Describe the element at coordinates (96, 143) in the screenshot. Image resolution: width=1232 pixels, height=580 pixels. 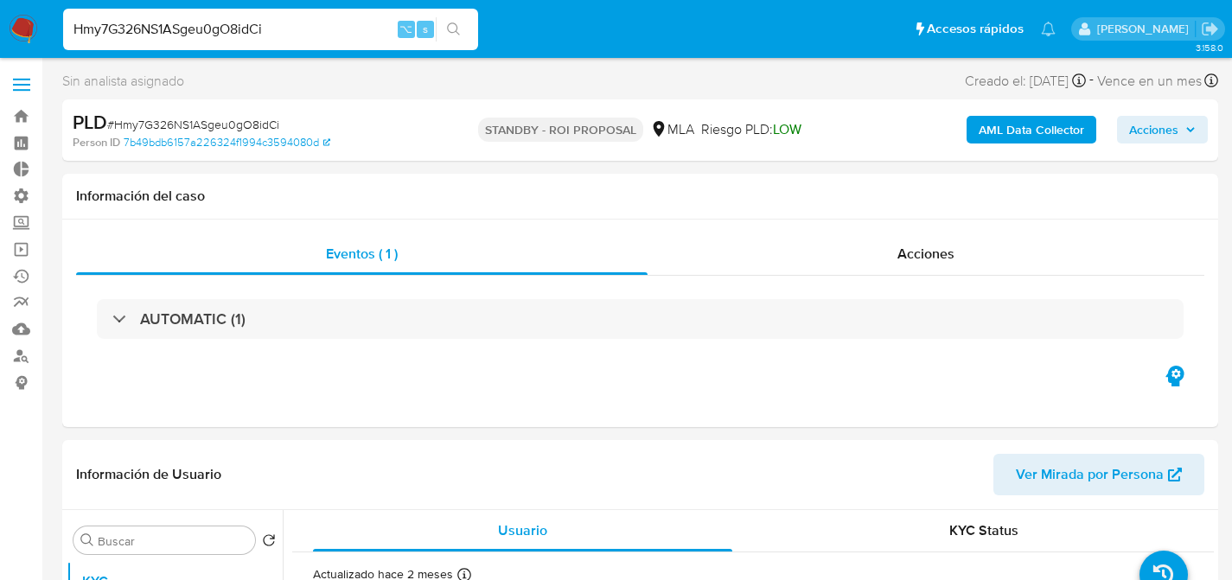
I see `b: Person ID` at that location.